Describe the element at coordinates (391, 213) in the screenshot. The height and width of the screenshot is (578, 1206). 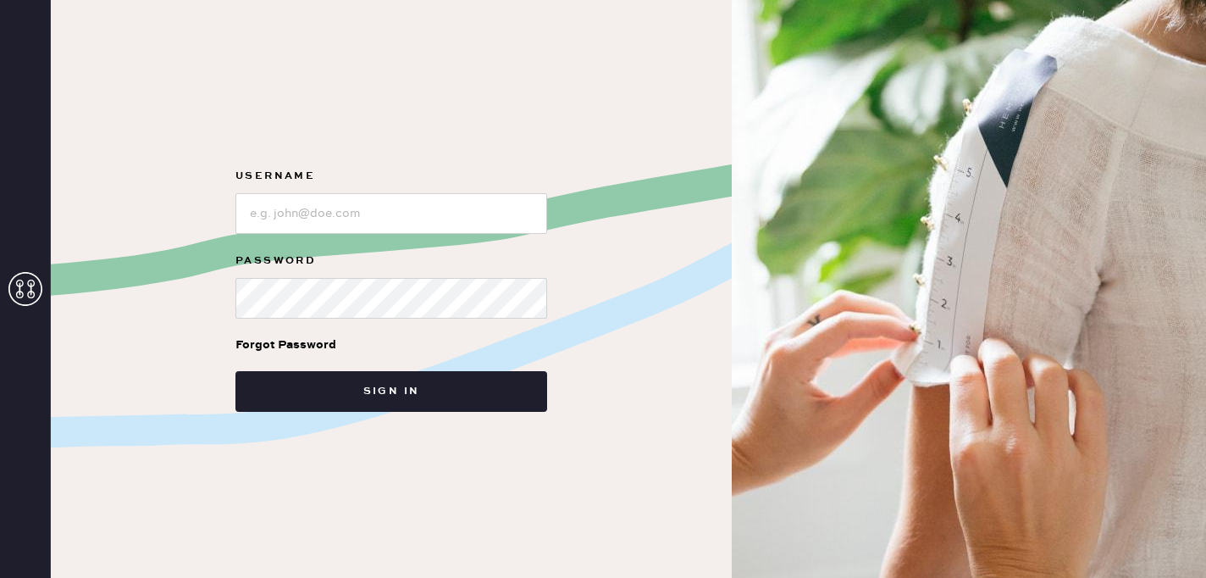
I see `input: e.g. john@doe.com` at that location.